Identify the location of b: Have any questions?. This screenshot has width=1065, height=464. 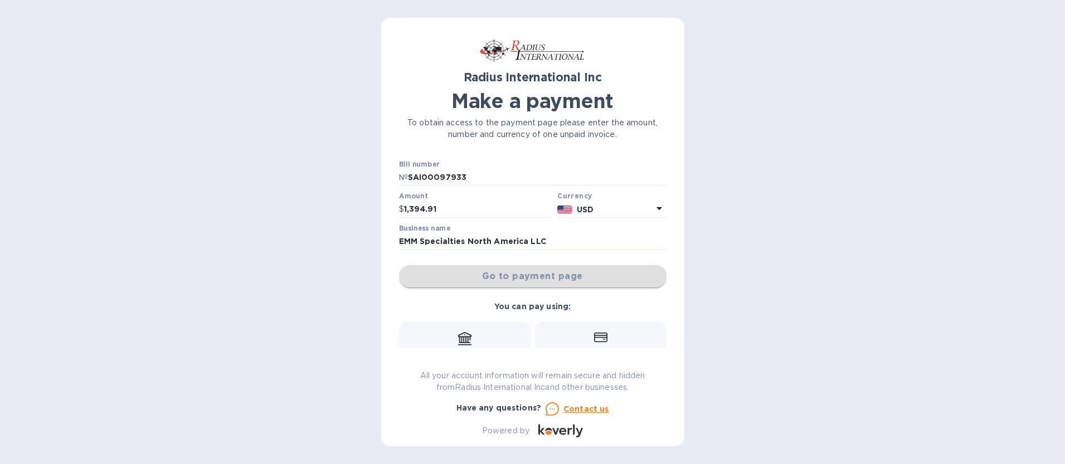
(499, 408).